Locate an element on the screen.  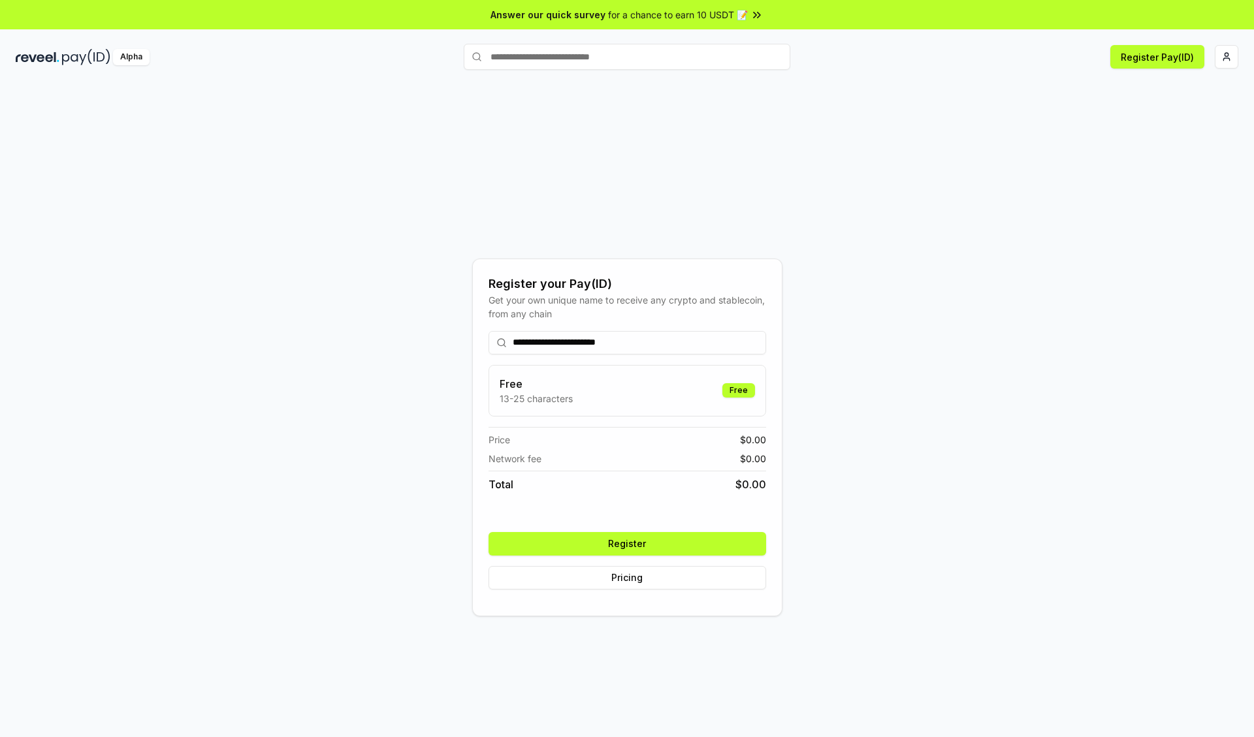
span: Price is located at coordinates (499, 439).